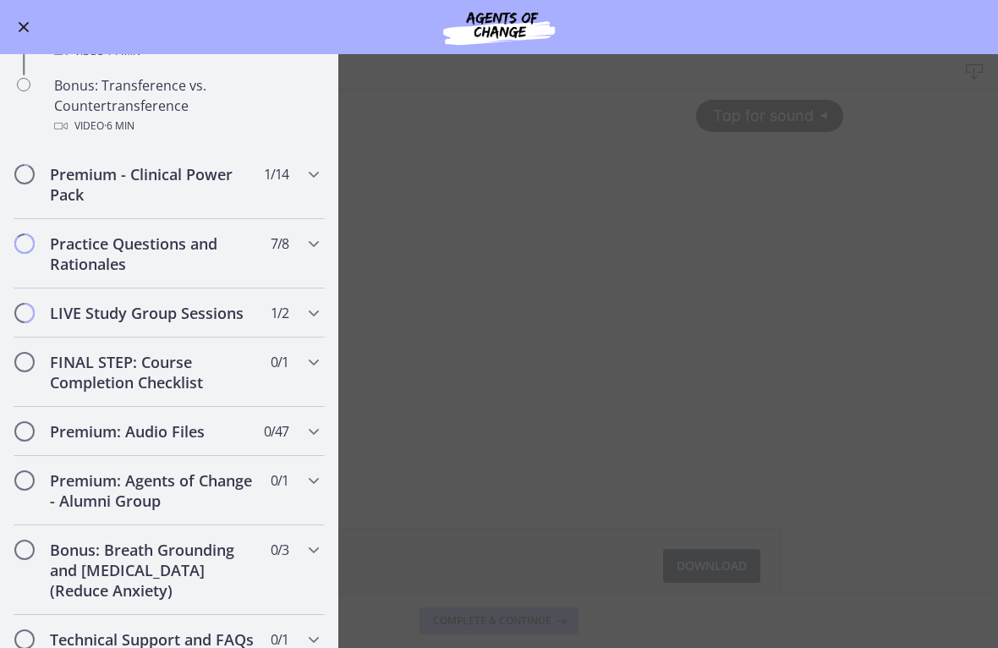 The image size is (998, 648). What do you see at coordinates (186, 126) in the screenshot?
I see `div: Video` at bounding box center [186, 126].